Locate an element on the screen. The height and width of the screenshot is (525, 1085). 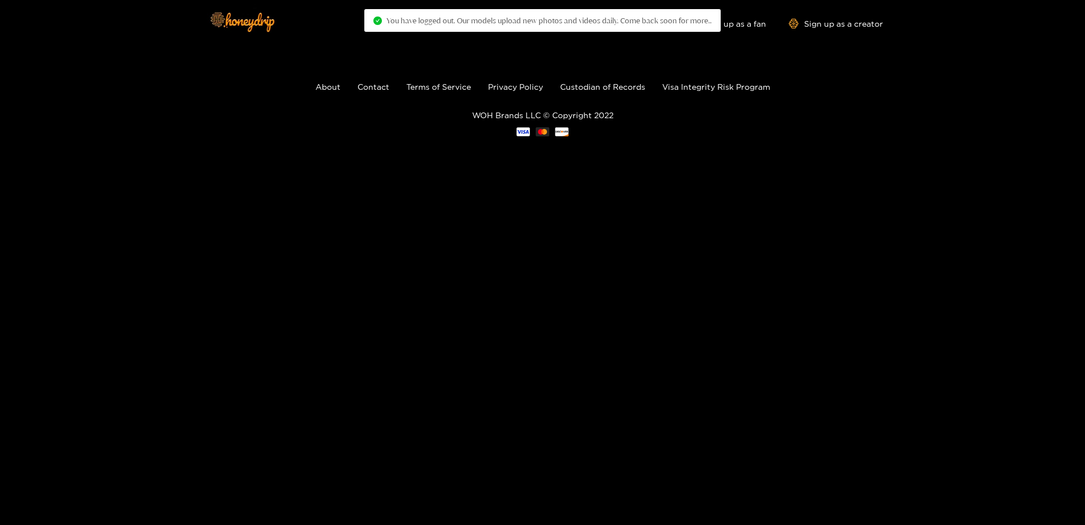
a: Privacy Policy is located at coordinates (515, 86).